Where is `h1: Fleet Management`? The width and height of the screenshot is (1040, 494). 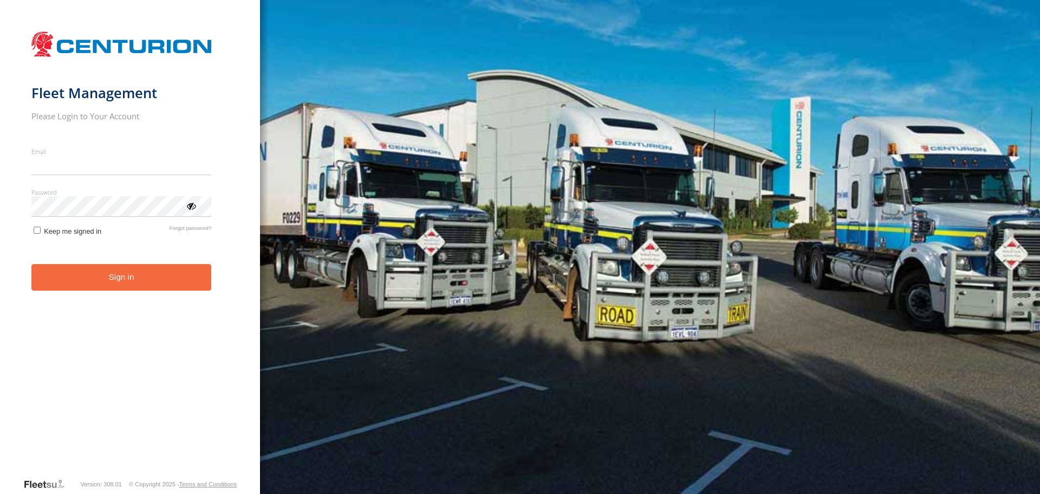
h1: Fleet Management is located at coordinates (121, 93).